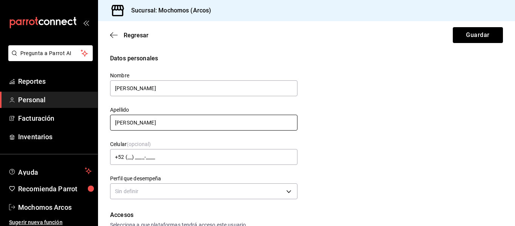  I want to click on button: Pregunta a Parrot AI, so click(51, 53).